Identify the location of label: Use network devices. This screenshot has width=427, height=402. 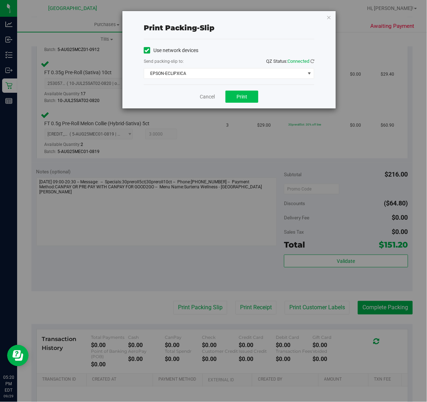
(171, 50).